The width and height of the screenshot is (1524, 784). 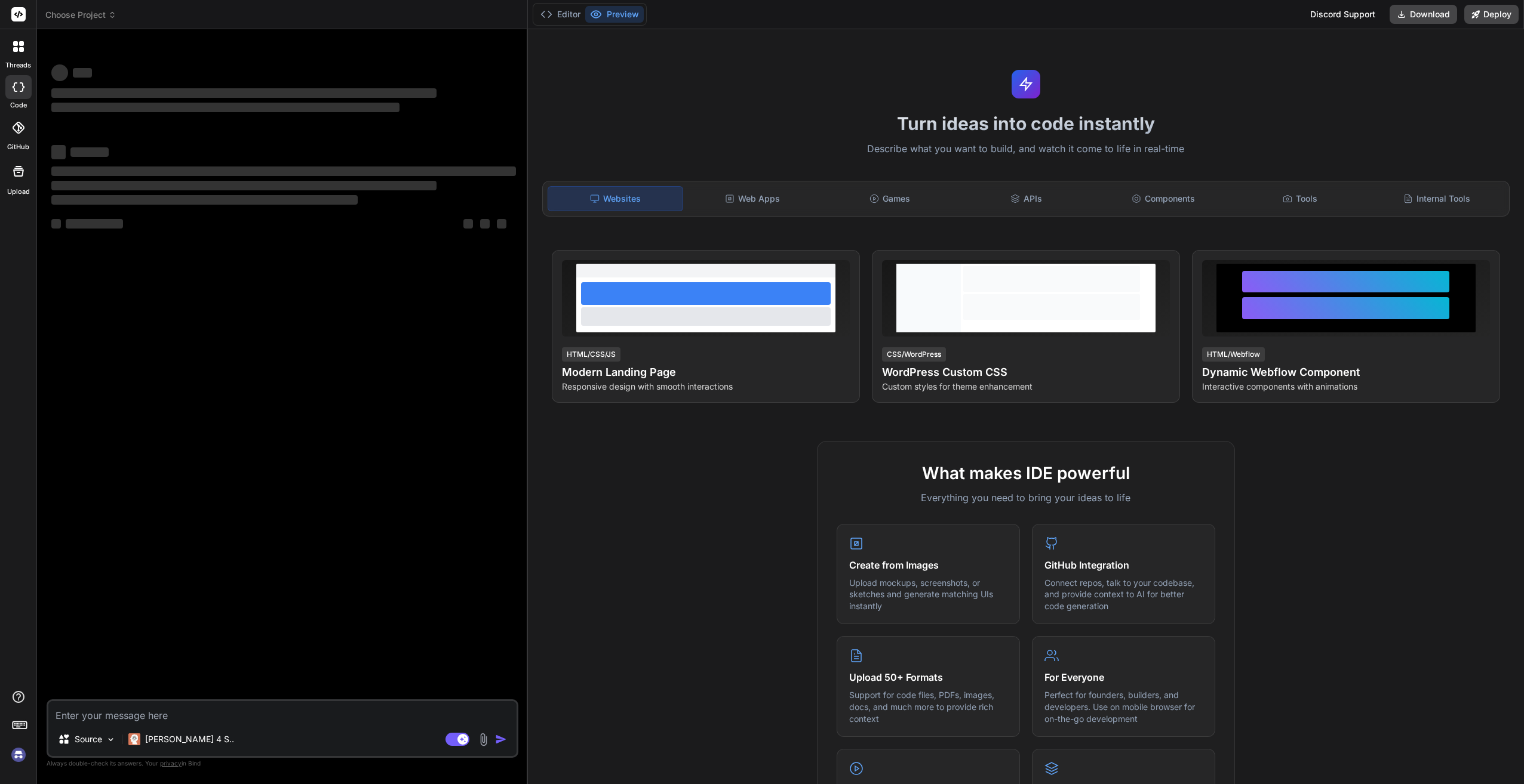 What do you see at coordinates (1027, 387) in the screenshot?
I see `p: Custom styles for theme enhancement` at bounding box center [1027, 387].